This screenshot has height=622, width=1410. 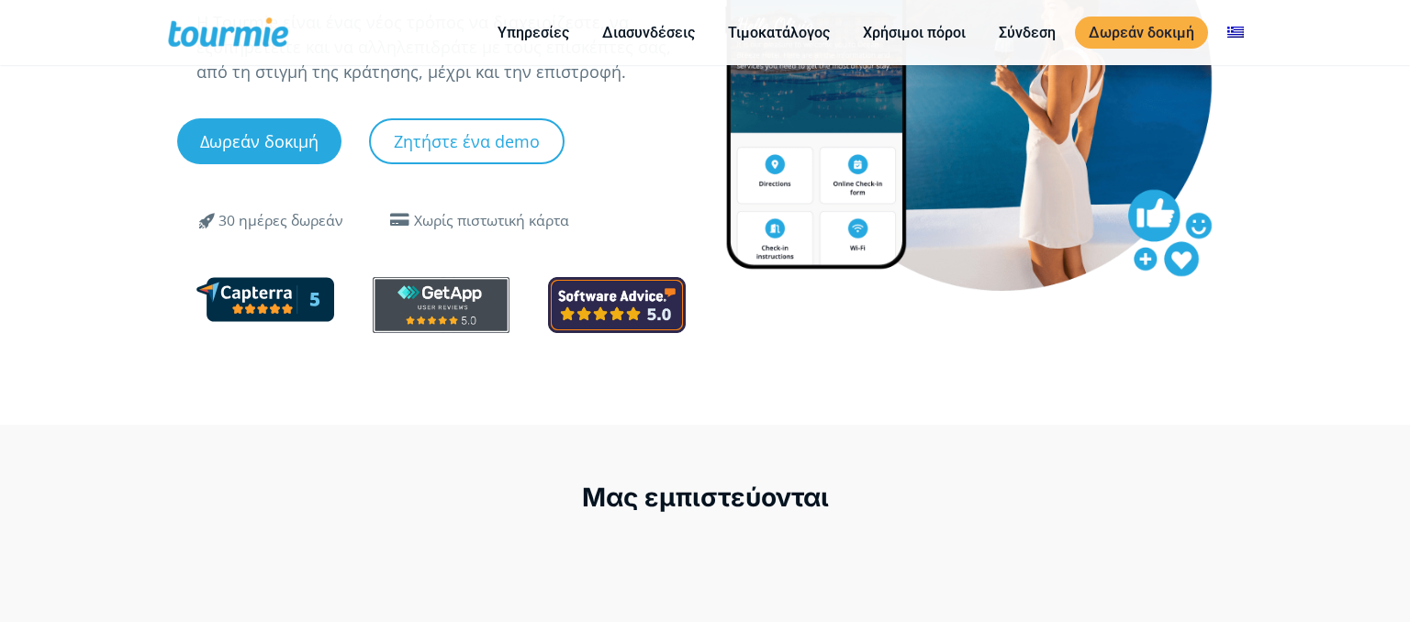 I want to click on div: Μας εμπιστεύονται, so click(x=705, y=497).